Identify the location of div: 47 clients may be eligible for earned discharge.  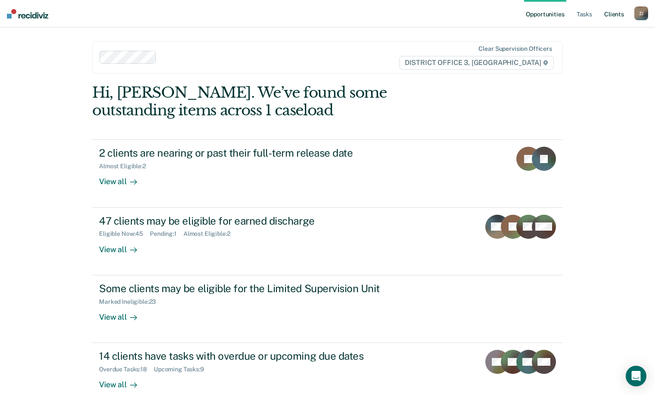
(250, 221).